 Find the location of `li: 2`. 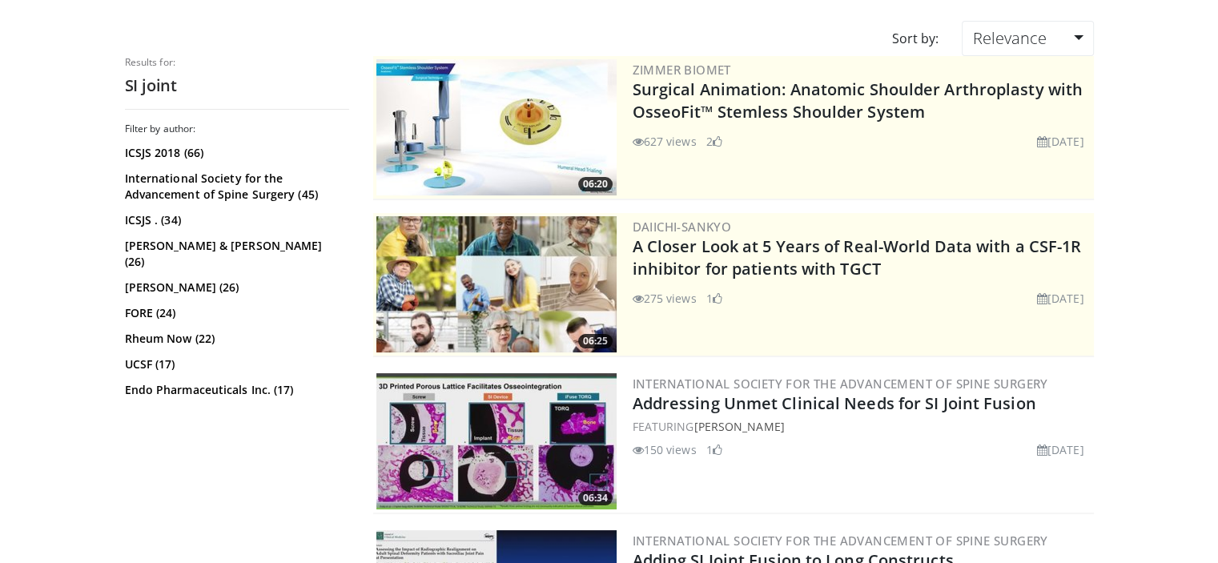

li: 2 is located at coordinates (714, 141).